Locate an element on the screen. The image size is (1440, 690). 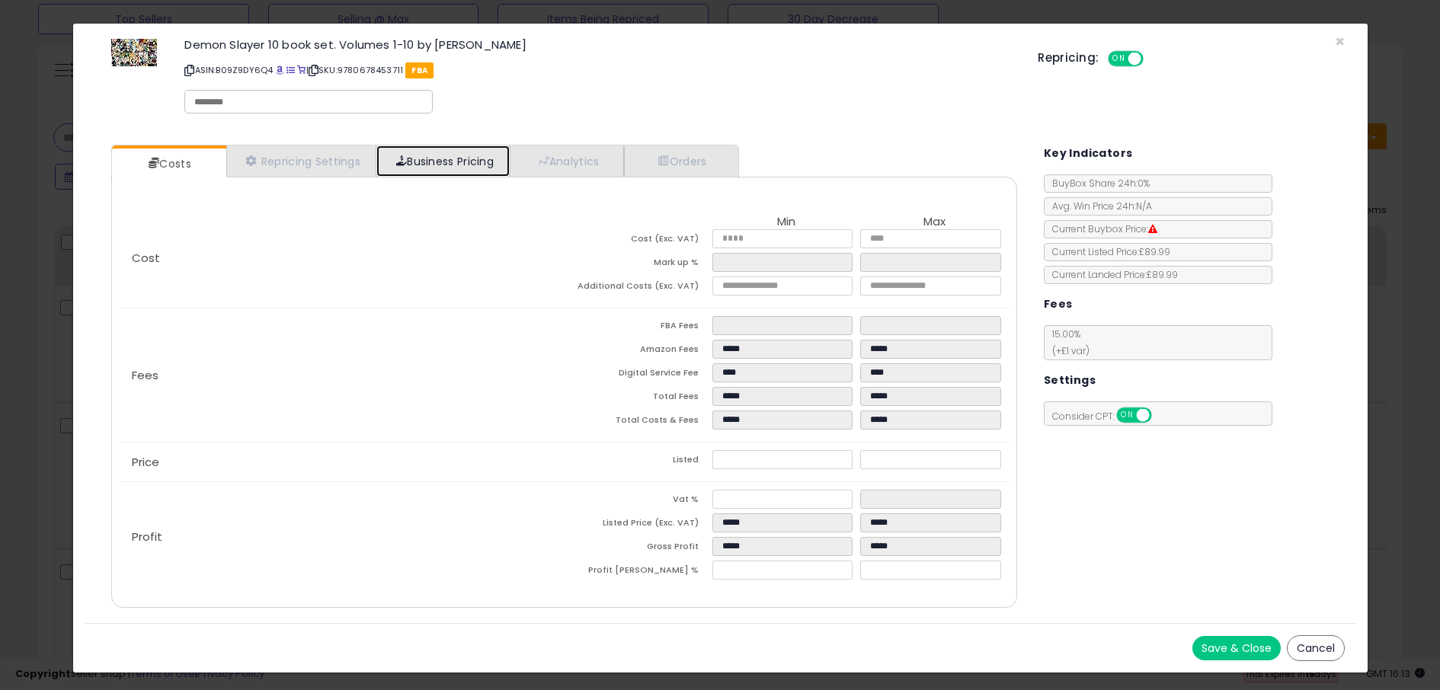
th: Max is located at coordinates (934, 222).